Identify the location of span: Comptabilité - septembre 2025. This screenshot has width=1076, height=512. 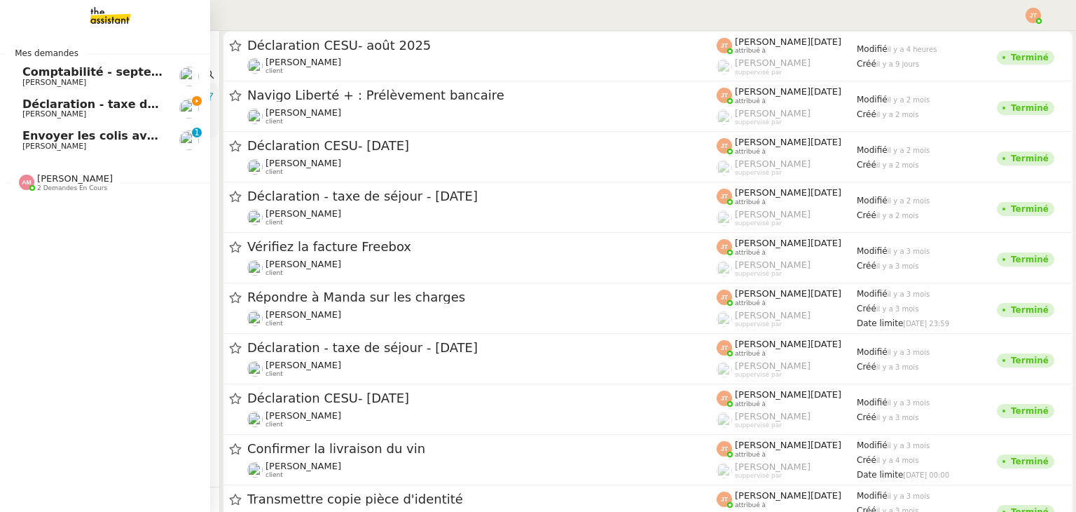
(121, 71).